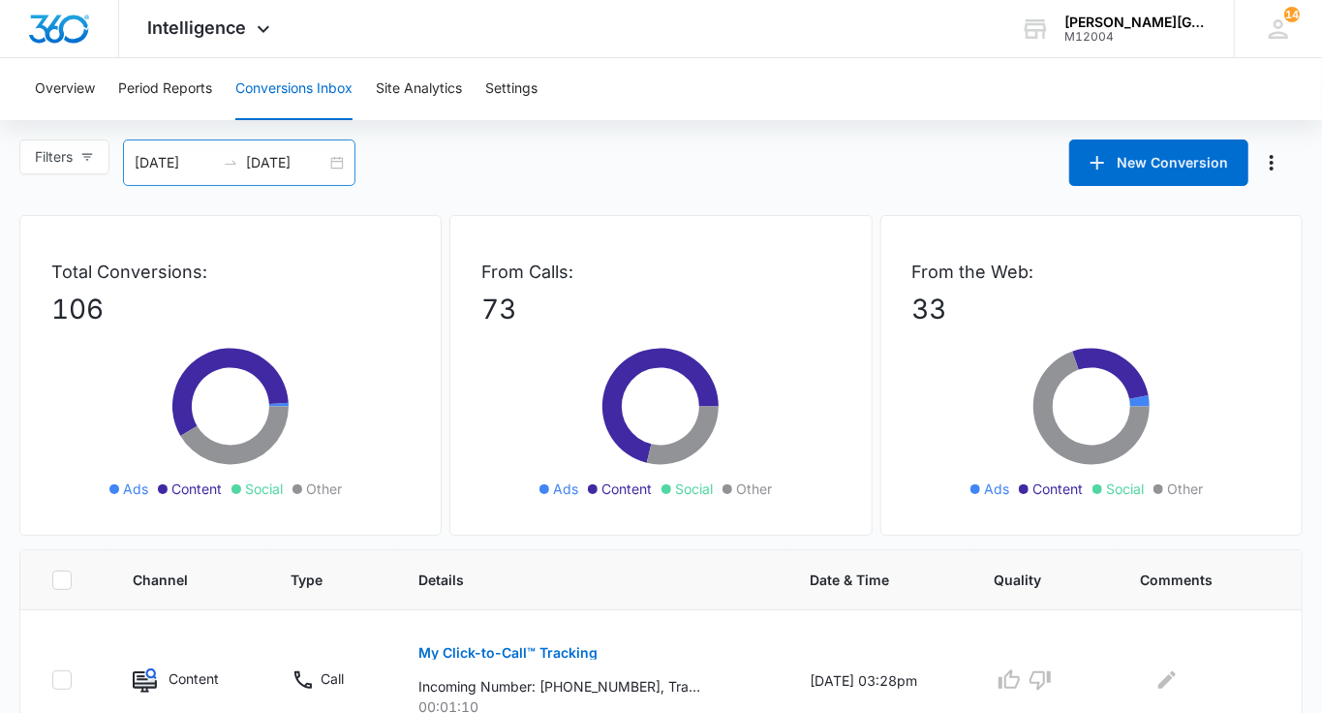 This screenshot has height=713, width=1322. What do you see at coordinates (333, 678) in the screenshot?
I see `p: Call` at bounding box center [333, 678].